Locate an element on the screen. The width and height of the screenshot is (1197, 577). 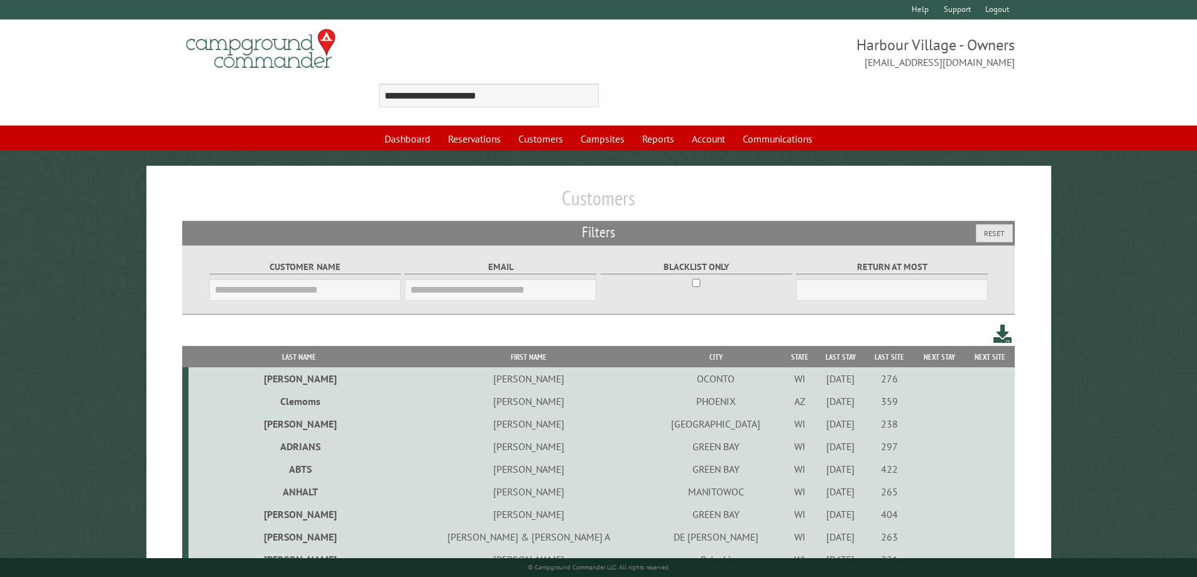
th: State is located at coordinates (800, 357).